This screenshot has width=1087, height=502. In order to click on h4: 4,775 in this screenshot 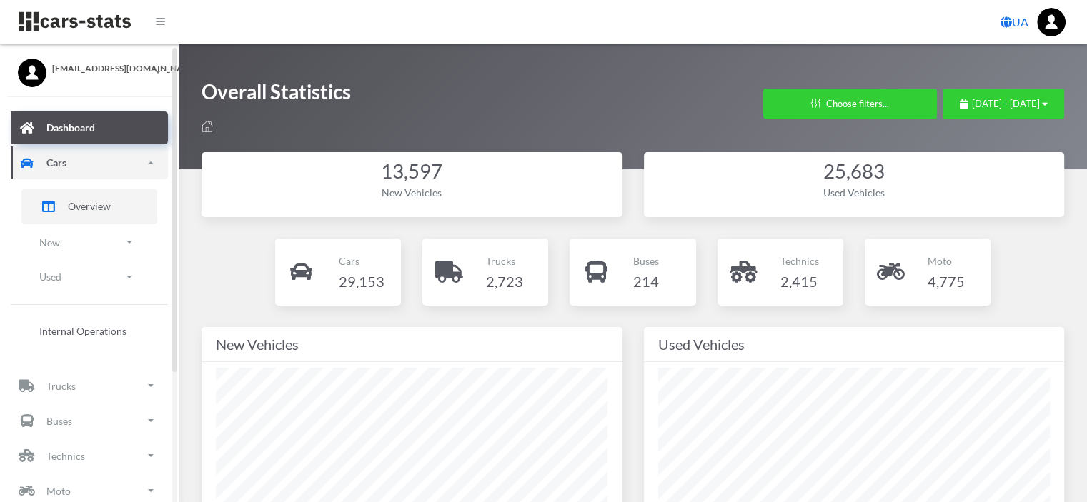, I will do `click(946, 282)`.